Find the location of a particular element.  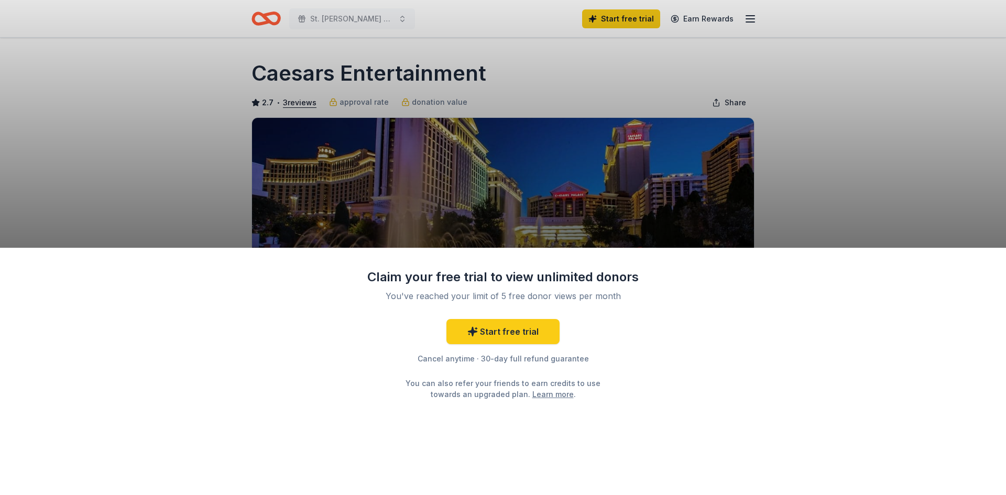

a: Start free trial is located at coordinates (503, 332).